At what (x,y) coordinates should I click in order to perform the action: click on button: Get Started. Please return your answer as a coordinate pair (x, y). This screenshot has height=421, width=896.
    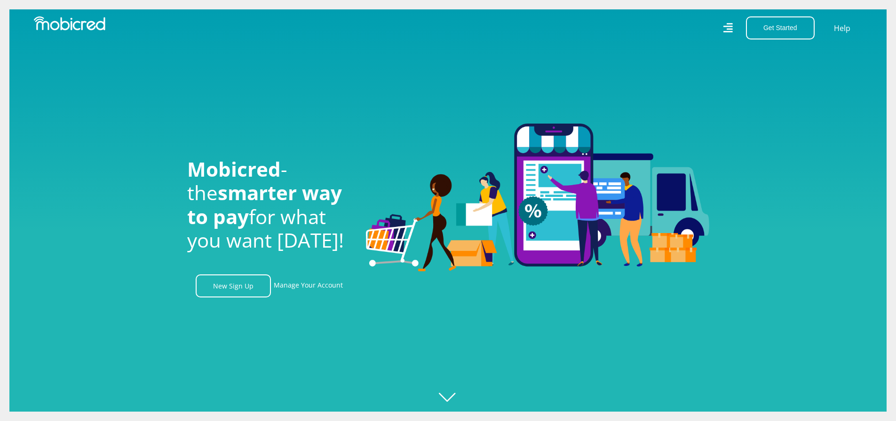
    Looking at the image, I should click on (780, 28).